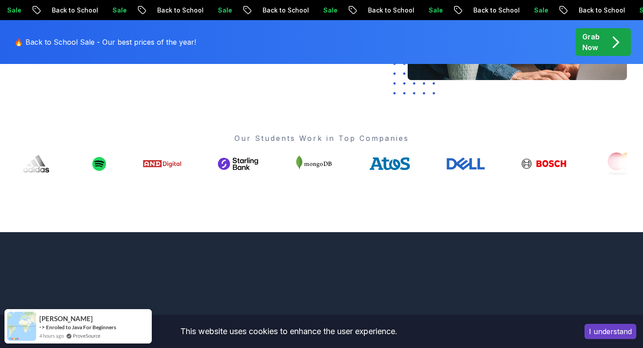  Describe the element at coordinates (21, 326) in the screenshot. I see `img: provesource social proof notification image` at that location.